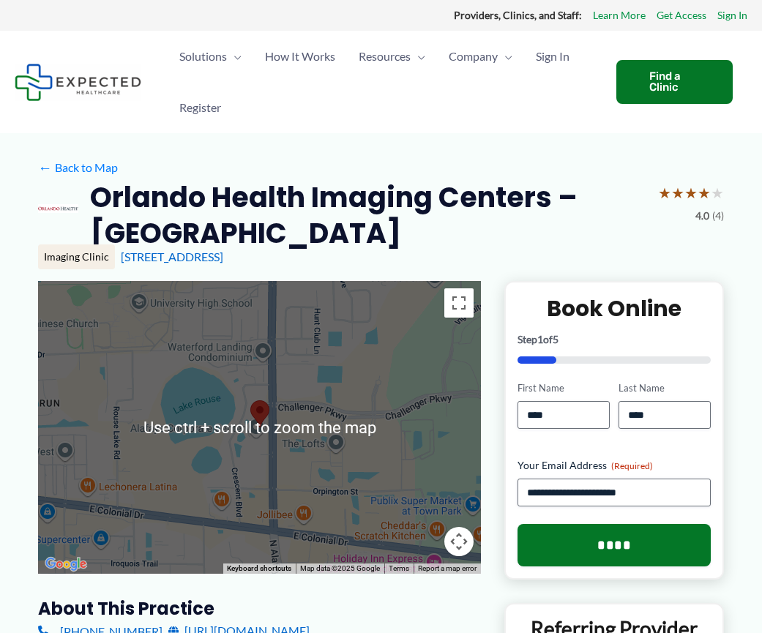  I want to click on label: Last Name, so click(664, 388).